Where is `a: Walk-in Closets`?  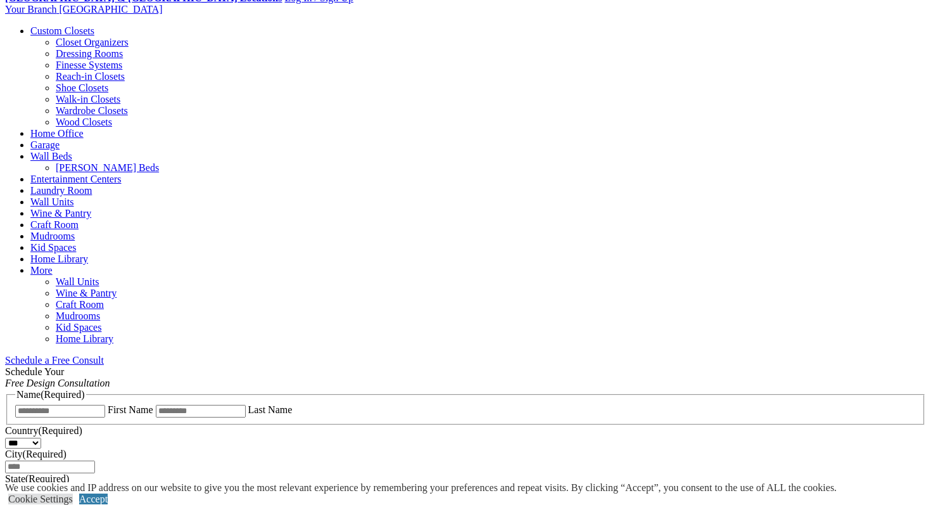 a: Walk-in Closets is located at coordinates (88, 99).